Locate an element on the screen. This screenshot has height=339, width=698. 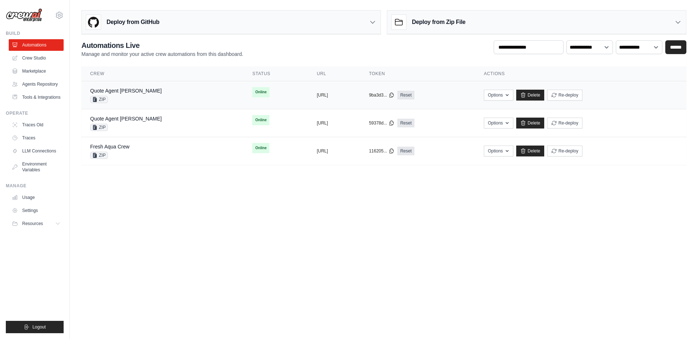
button: Logout is located at coordinates (35, 327).